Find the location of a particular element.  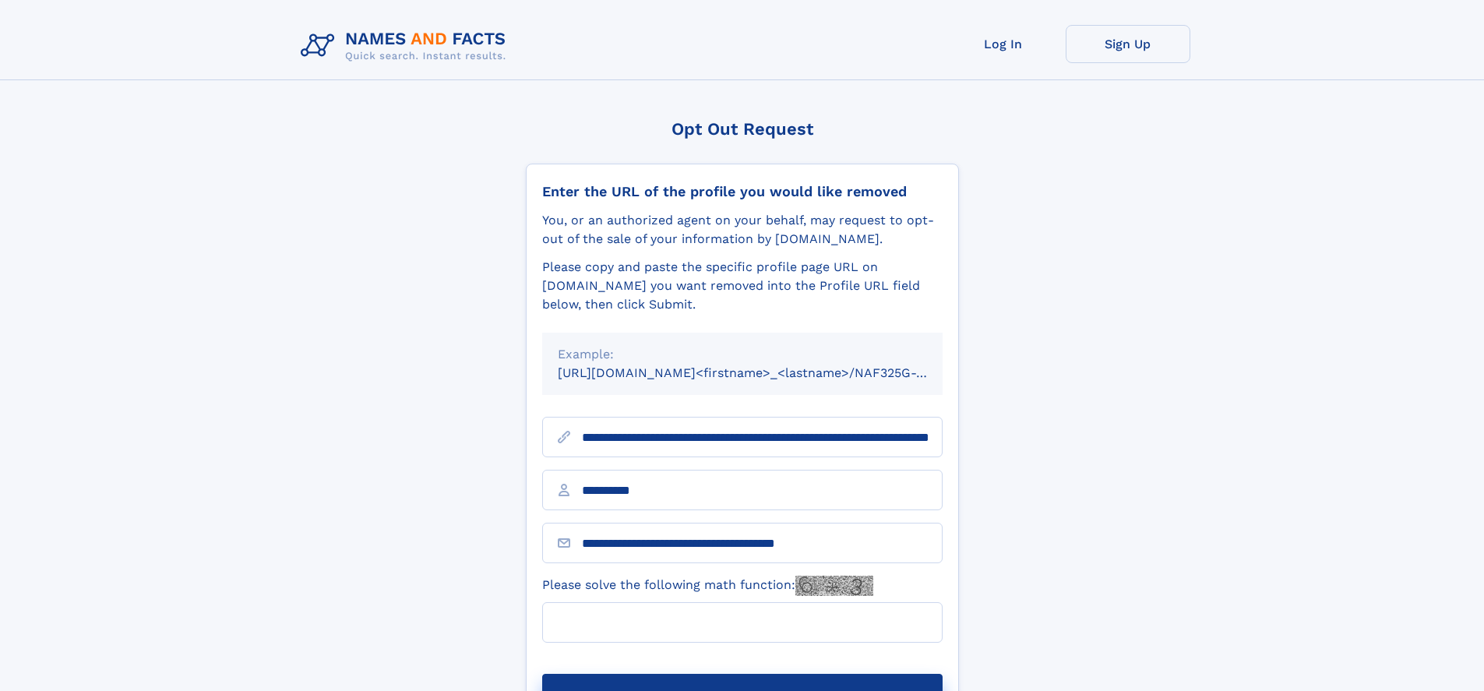

div: You, or an authorized agent on your behalf, may request to opt-out of the sale of your informatio... is located at coordinates (742, 230).